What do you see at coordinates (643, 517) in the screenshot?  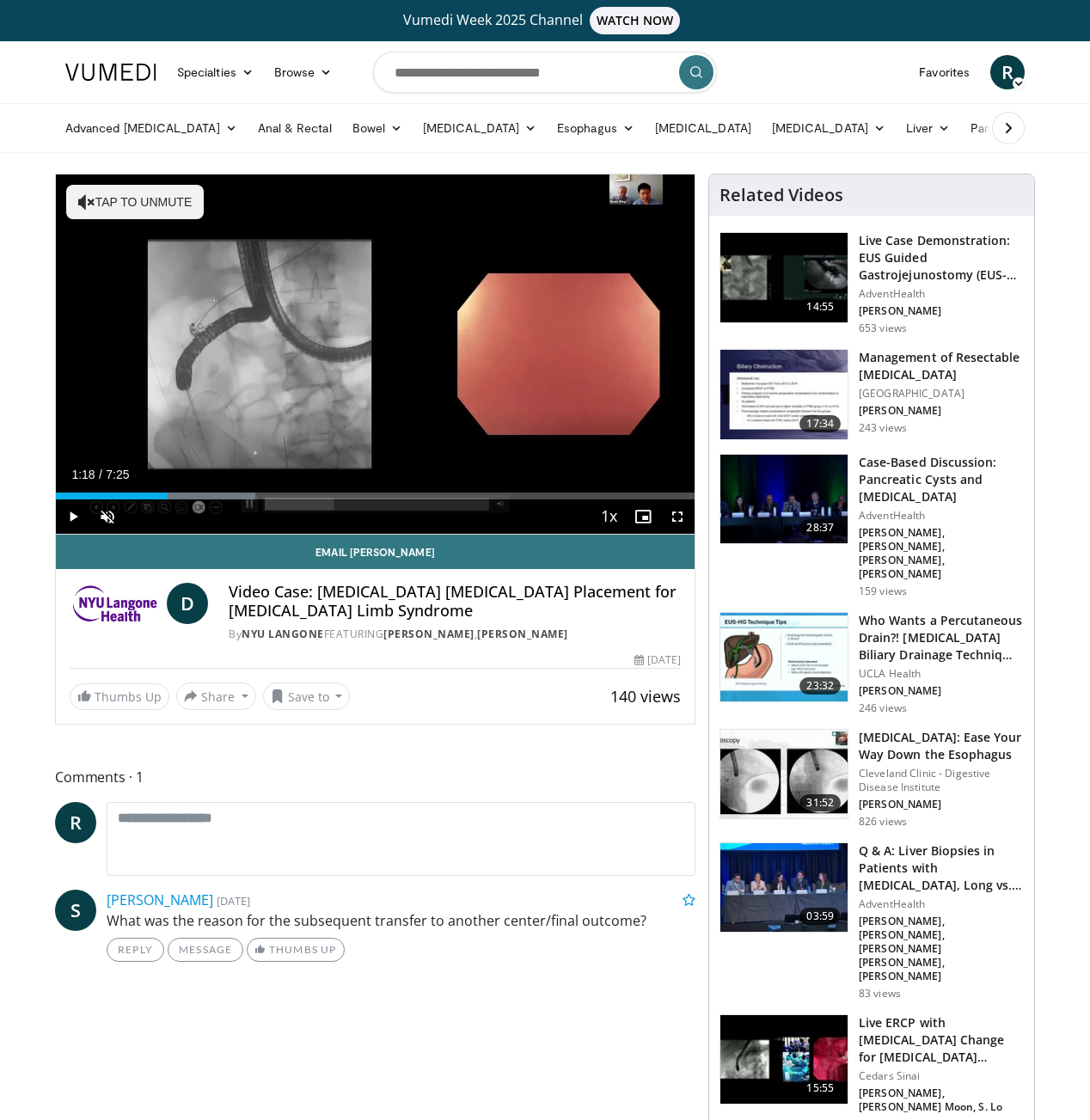 I see `button: Enable picture-in-picture mode` at bounding box center [643, 517].